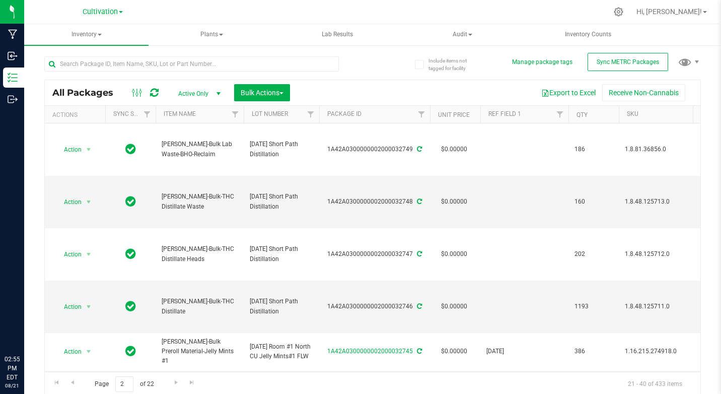 The height and width of the screenshot is (394, 721). Describe the element at coordinates (582, 115) in the screenshot. I see `a: Qty` at that location.